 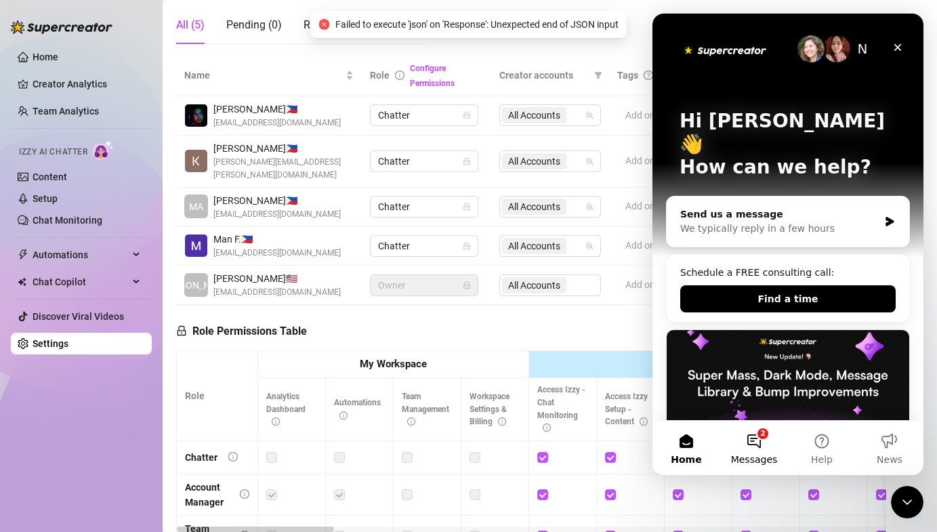 I want to click on span: Access Izzy - Chat Monitoring, so click(x=561, y=408).